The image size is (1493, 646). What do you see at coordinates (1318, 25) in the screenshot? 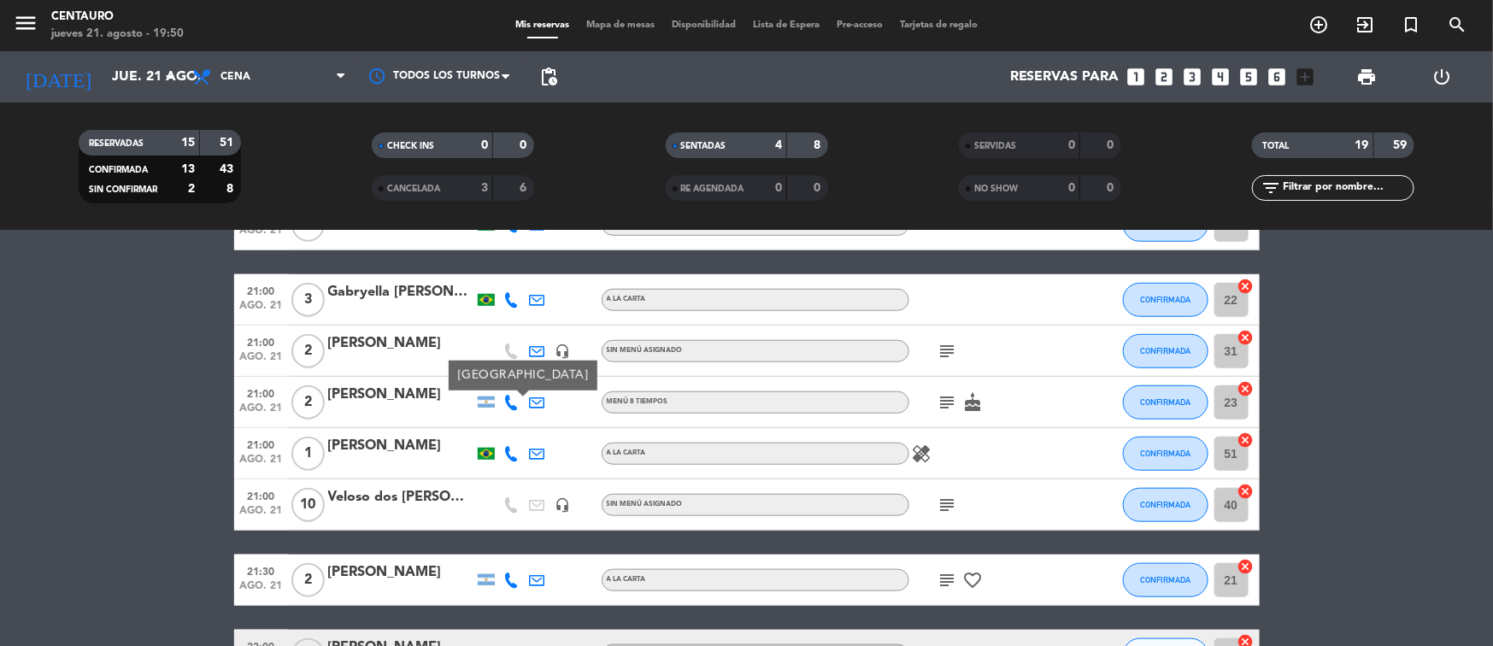
I see `i: add_circle_outline` at bounding box center [1318, 25].